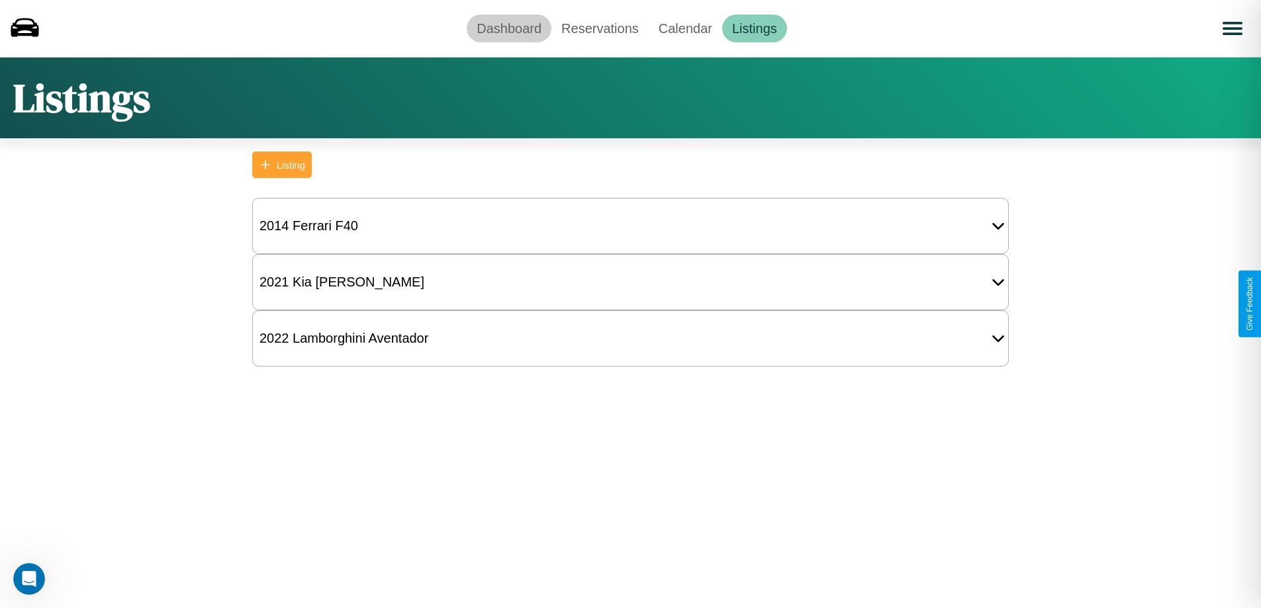  I want to click on div: Give Feedback, so click(1250, 304).